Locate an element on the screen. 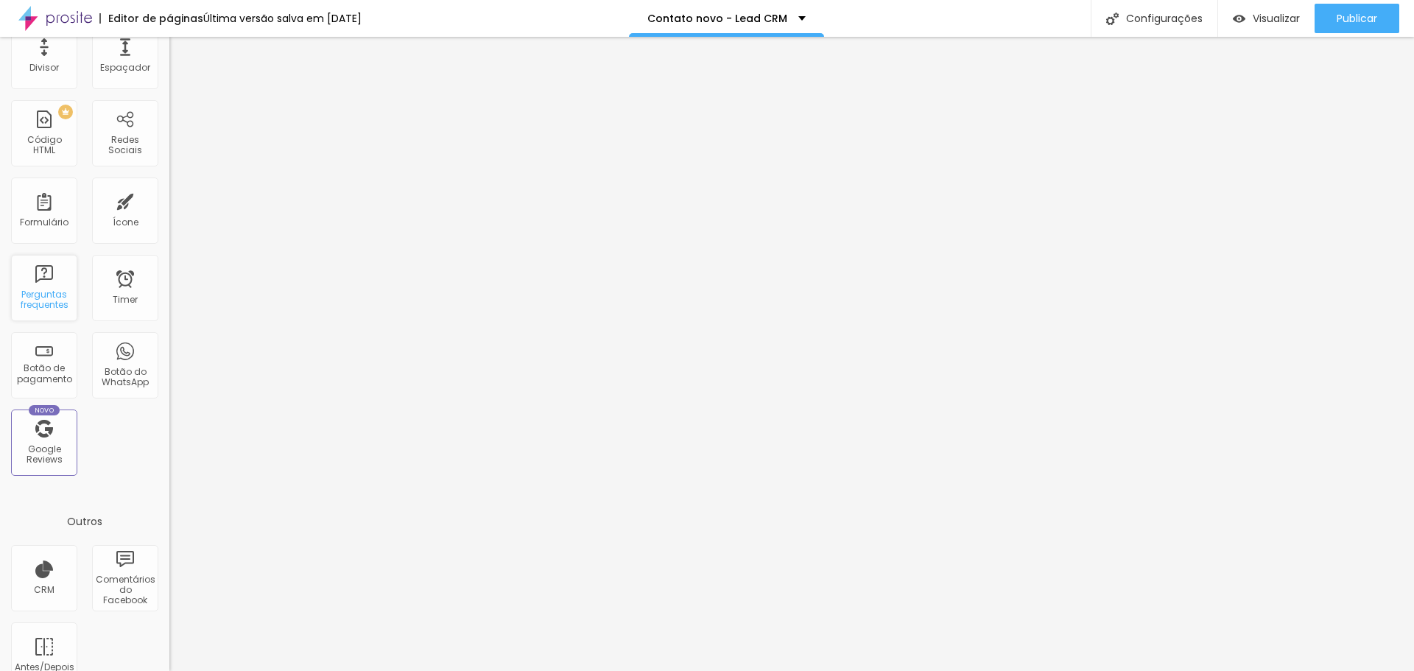 This screenshot has width=1414, height=671. img: Icone is located at coordinates (1112, 18).